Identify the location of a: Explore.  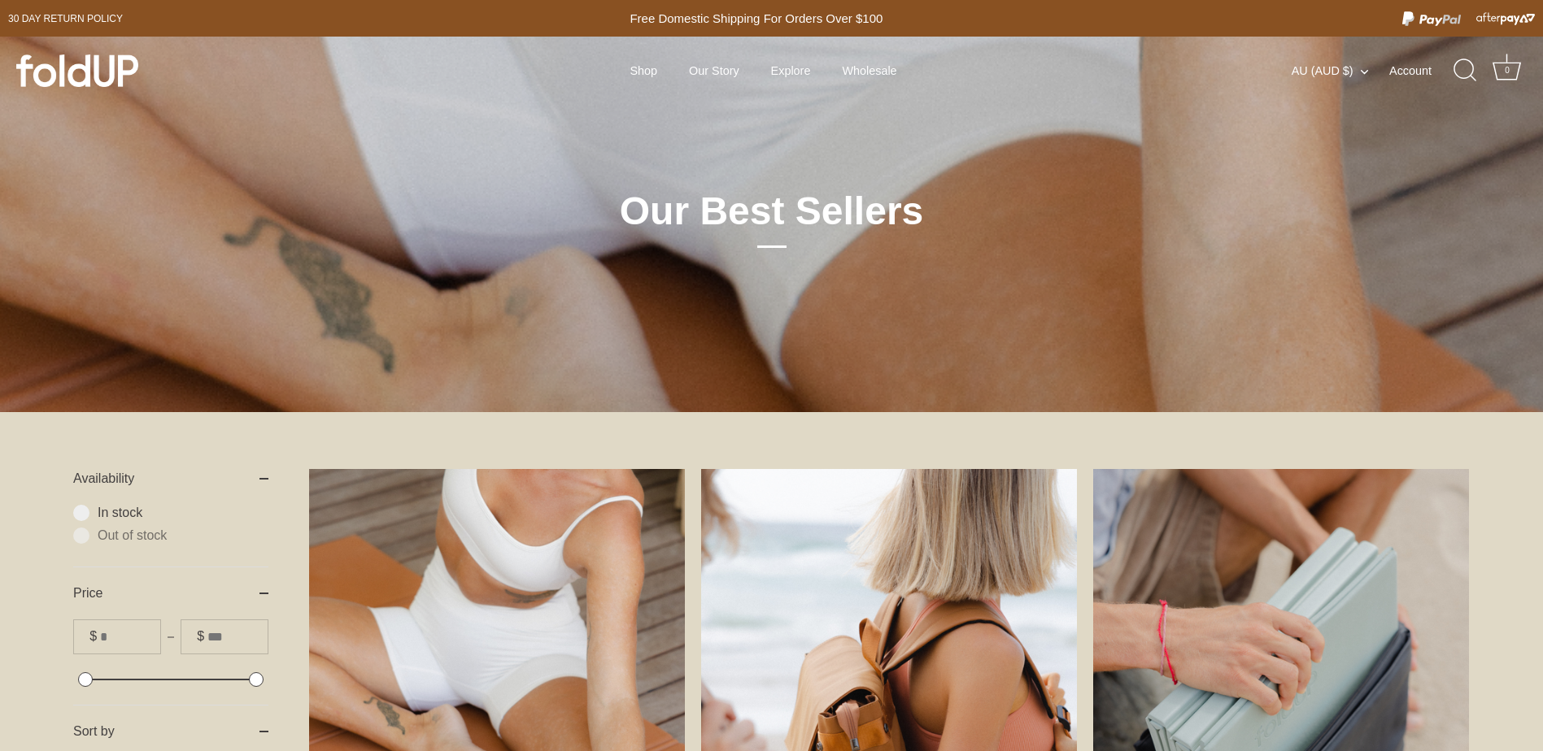
(790, 71).